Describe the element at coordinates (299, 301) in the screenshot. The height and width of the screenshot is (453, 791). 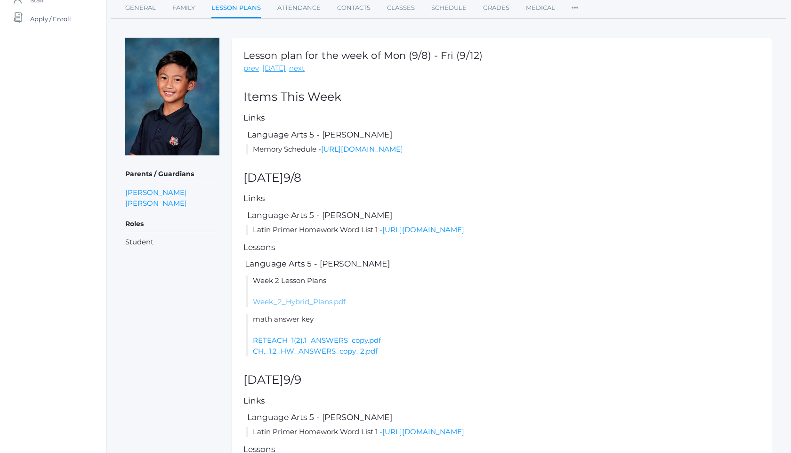
I see `a: Week_2_Hybrid_Plans.pdf` at that location.